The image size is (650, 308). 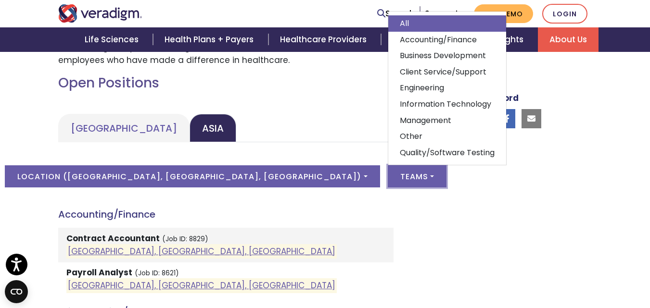 What do you see at coordinates (509, 39) in the screenshot?
I see `a: Insights` at bounding box center [509, 39].